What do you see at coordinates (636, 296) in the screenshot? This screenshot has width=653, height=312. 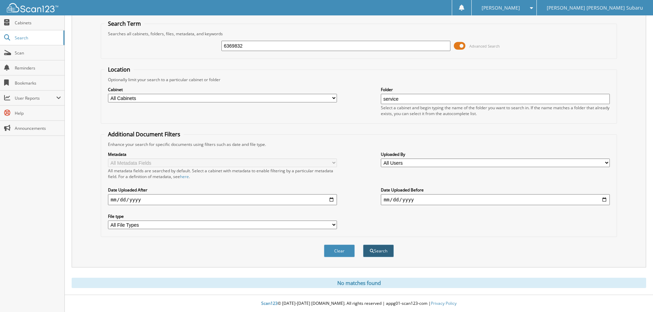 I see `div: Chat Widget` at bounding box center [636, 296].